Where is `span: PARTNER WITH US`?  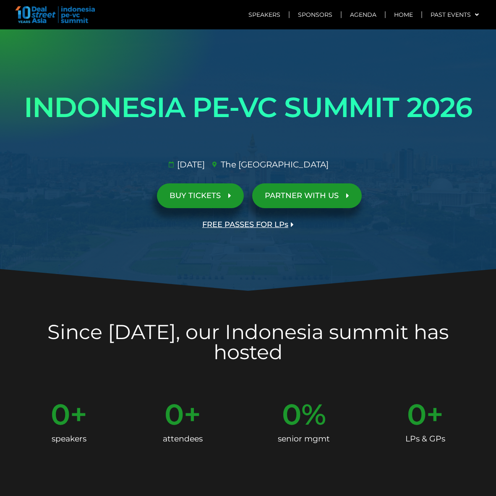 span: PARTNER WITH US is located at coordinates (302, 195).